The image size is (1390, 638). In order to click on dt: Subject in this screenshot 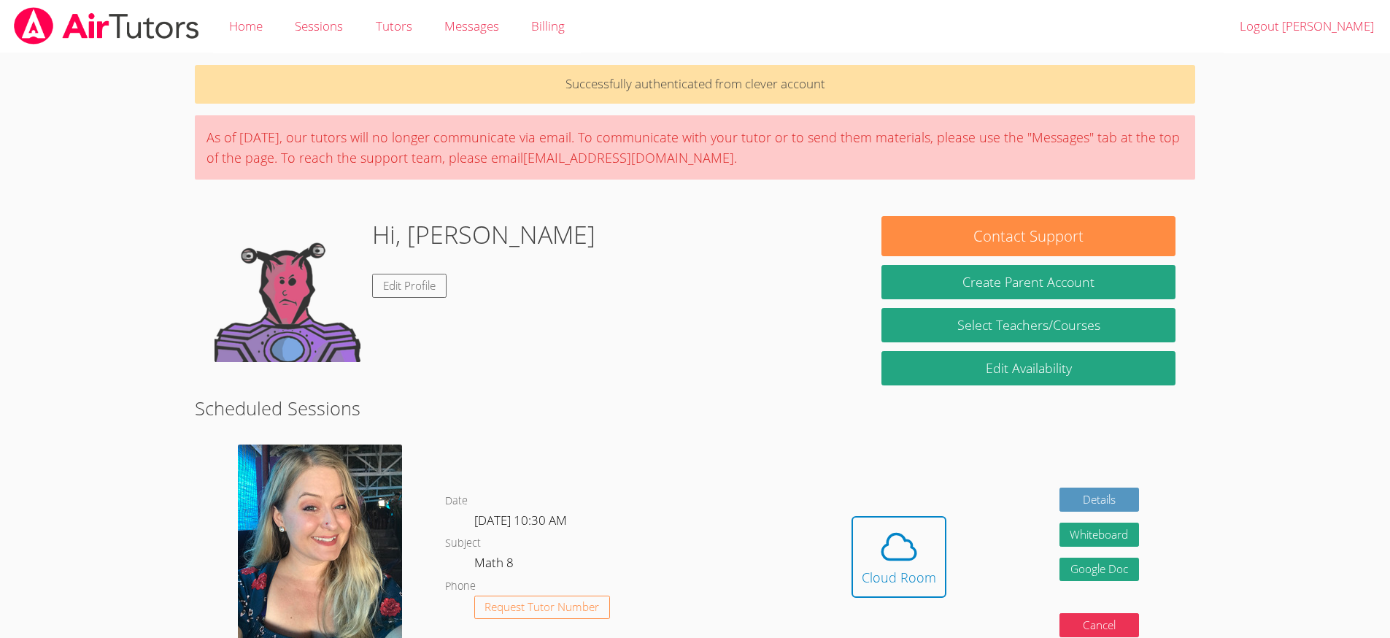, I will do `click(463, 543)`.